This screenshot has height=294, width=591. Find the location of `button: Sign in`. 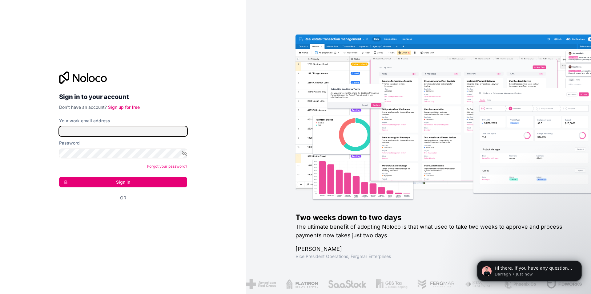

button: Sign in is located at coordinates (123, 182).